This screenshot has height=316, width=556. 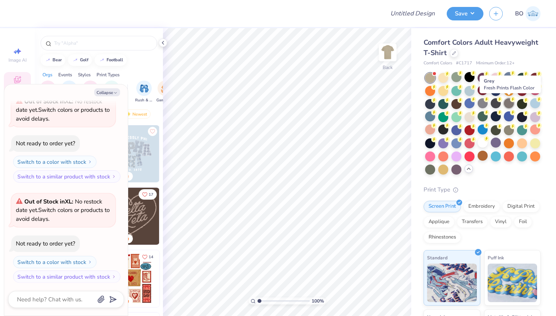 What do you see at coordinates (84, 75) in the screenshot?
I see `div: Styles` at bounding box center [84, 75].